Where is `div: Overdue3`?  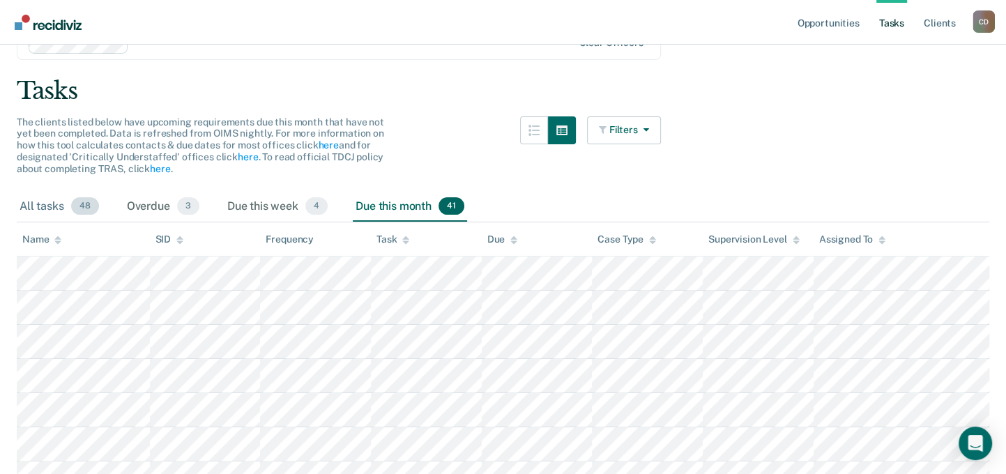
div: Overdue3 is located at coordinates (163, 207).